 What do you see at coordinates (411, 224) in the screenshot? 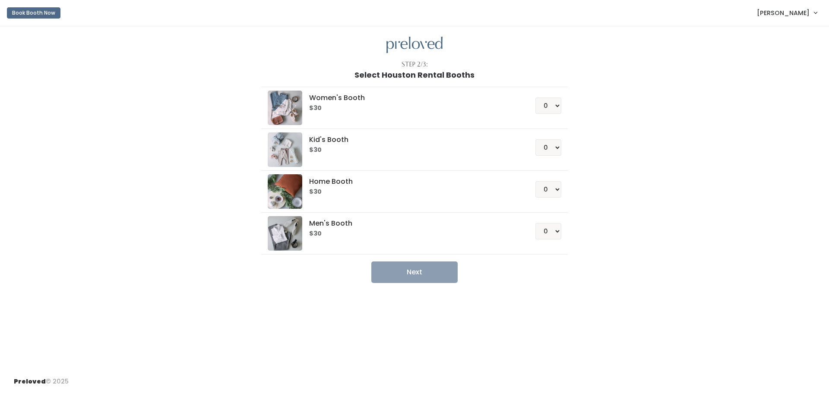
I see `h5: Men's Booth` at bounding box center [411, 224].